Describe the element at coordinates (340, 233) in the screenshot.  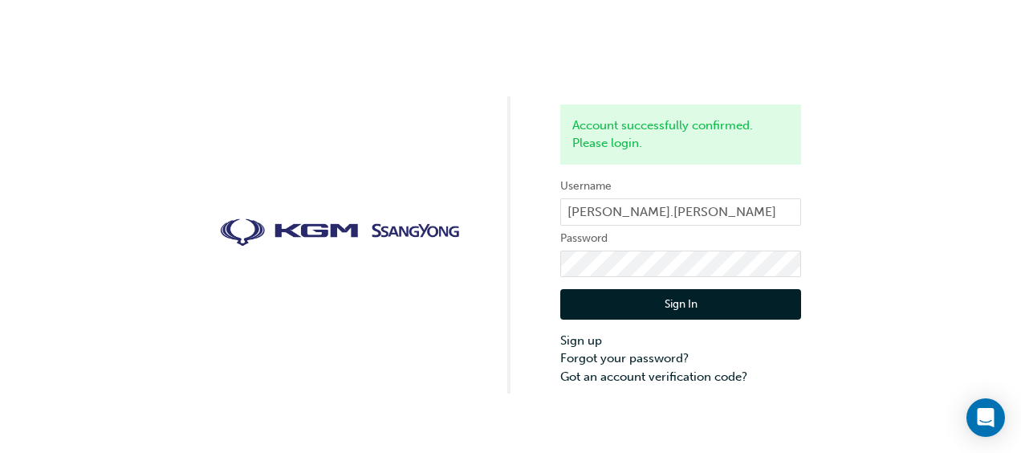
I see `img: kgm` at that location.